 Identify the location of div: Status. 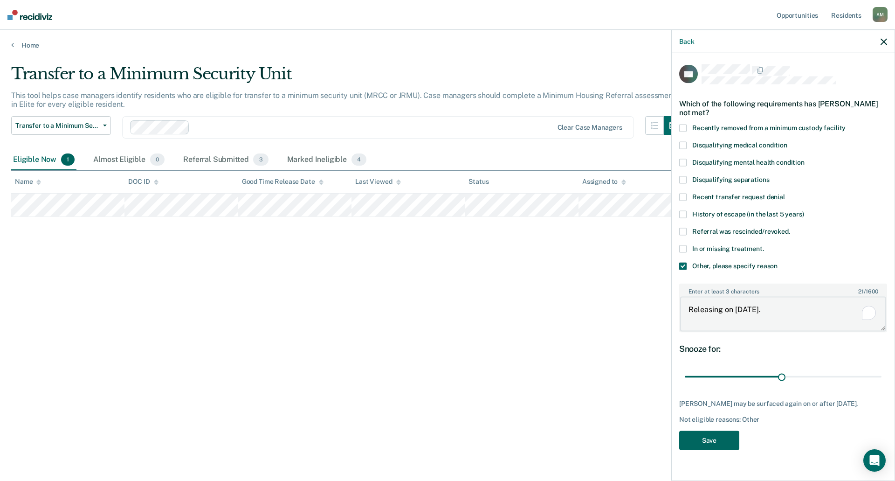
(478, 181).